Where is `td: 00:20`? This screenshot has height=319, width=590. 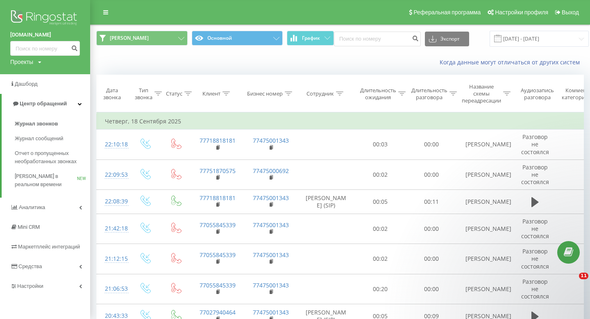 td: 00:20 is located at coordinates (380, 289).